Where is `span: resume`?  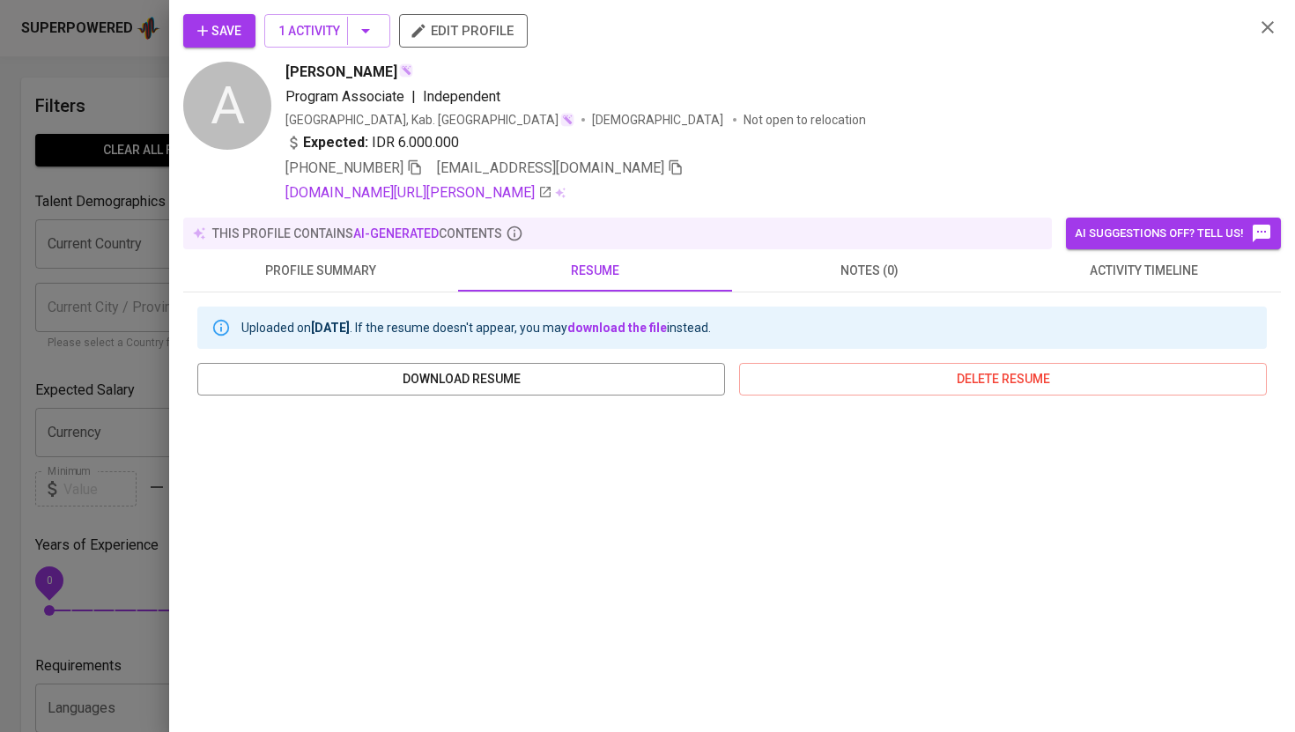 span: resume is located at coordinates (596, 270).